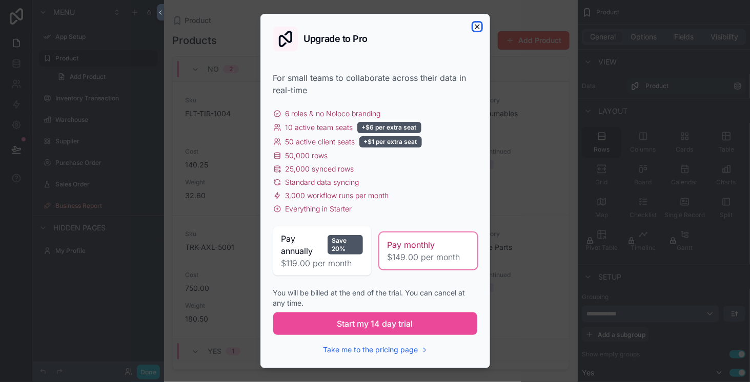 The height and width of the screenshot is (382, 750). Describe the element at coordinates (389, 128) in the screenshot. I see `div: +$6 per extra seat` at that location.